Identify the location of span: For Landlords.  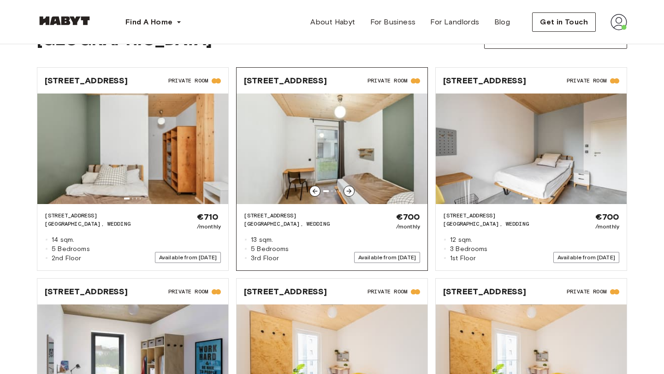
(454, 22).